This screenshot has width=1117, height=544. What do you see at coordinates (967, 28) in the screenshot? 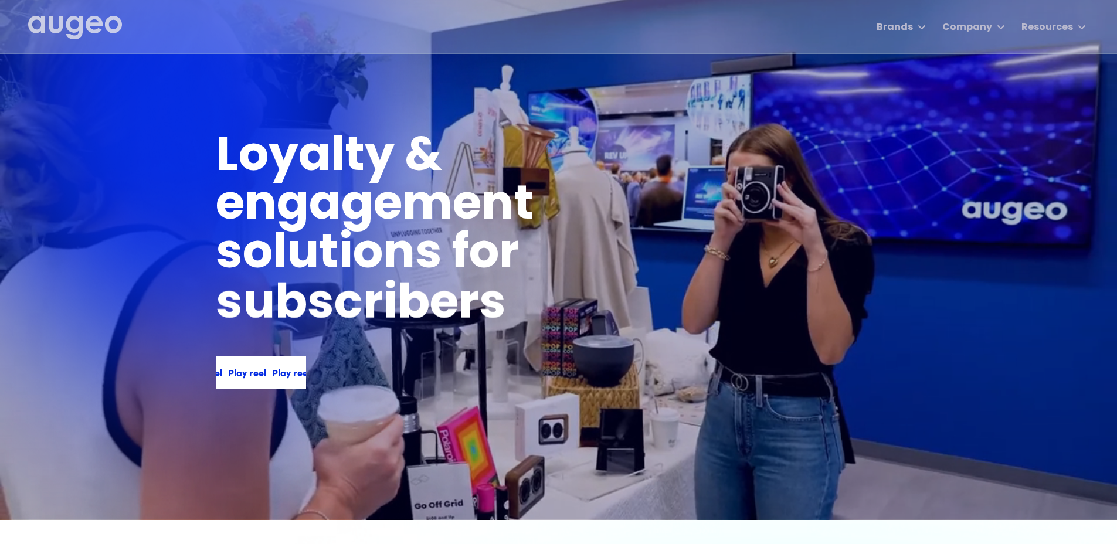
I see `div: Company` at bounding box center [967, 28].